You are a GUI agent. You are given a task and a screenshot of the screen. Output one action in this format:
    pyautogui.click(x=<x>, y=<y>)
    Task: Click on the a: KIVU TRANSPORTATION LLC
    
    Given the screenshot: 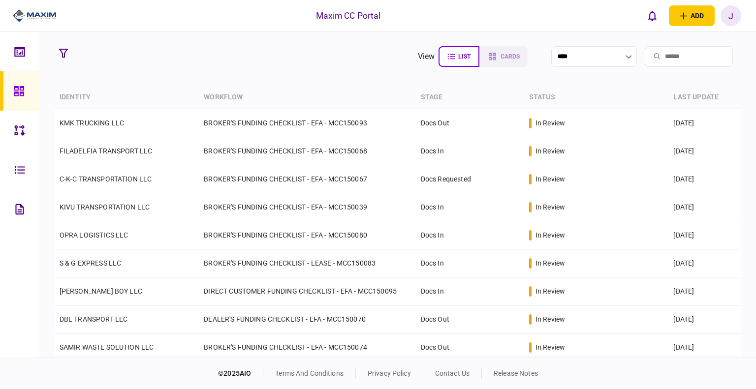 What is the action you would take?
    pyautogui.click(x=104, y=207)
    